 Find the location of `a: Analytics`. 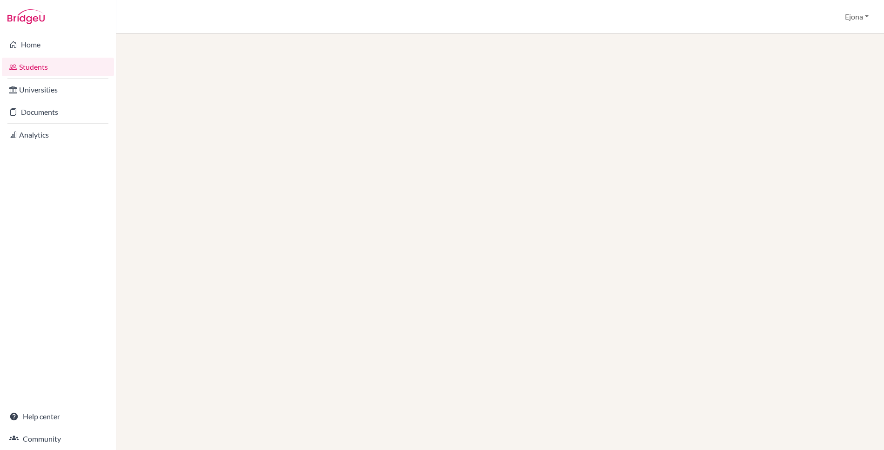

a: Analytics is located at coordinates (58, 135).